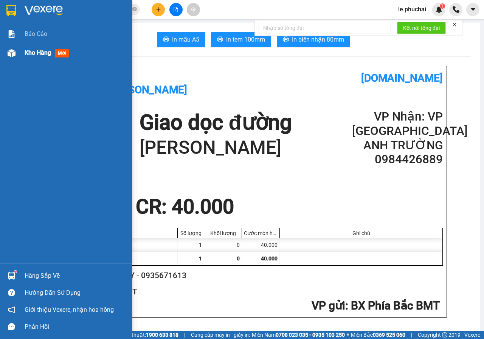  I want to click on span: plus, so click(158, 9).